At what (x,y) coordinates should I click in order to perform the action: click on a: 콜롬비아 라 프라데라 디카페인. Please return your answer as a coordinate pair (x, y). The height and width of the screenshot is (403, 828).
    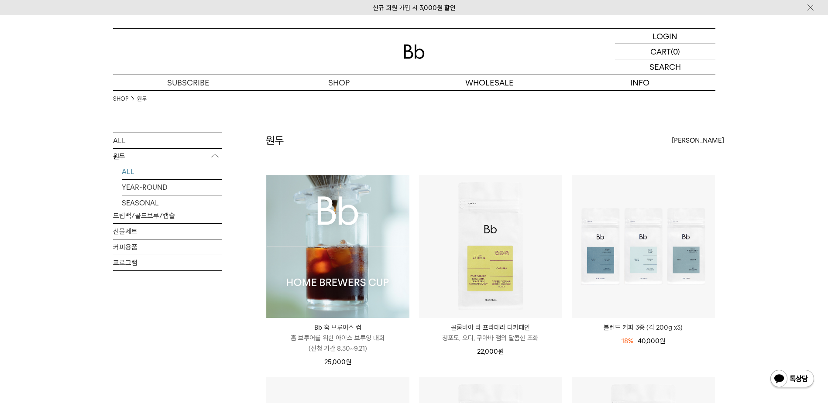
    Looking at the image, I should click on (491, 247).